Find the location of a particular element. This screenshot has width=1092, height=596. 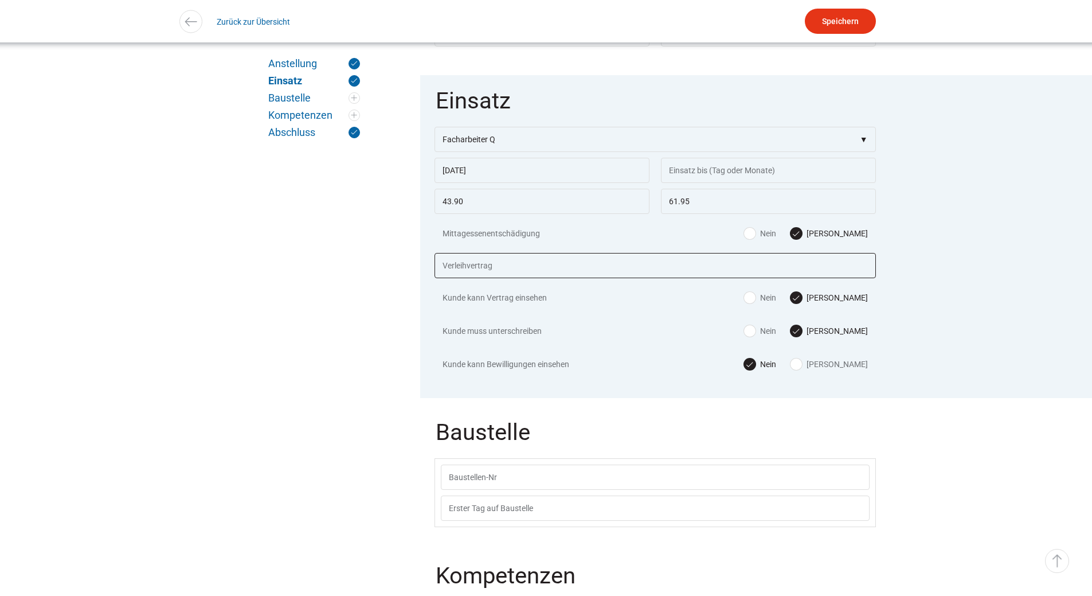

legend: Baustelle is located at coordinates (657, 439).